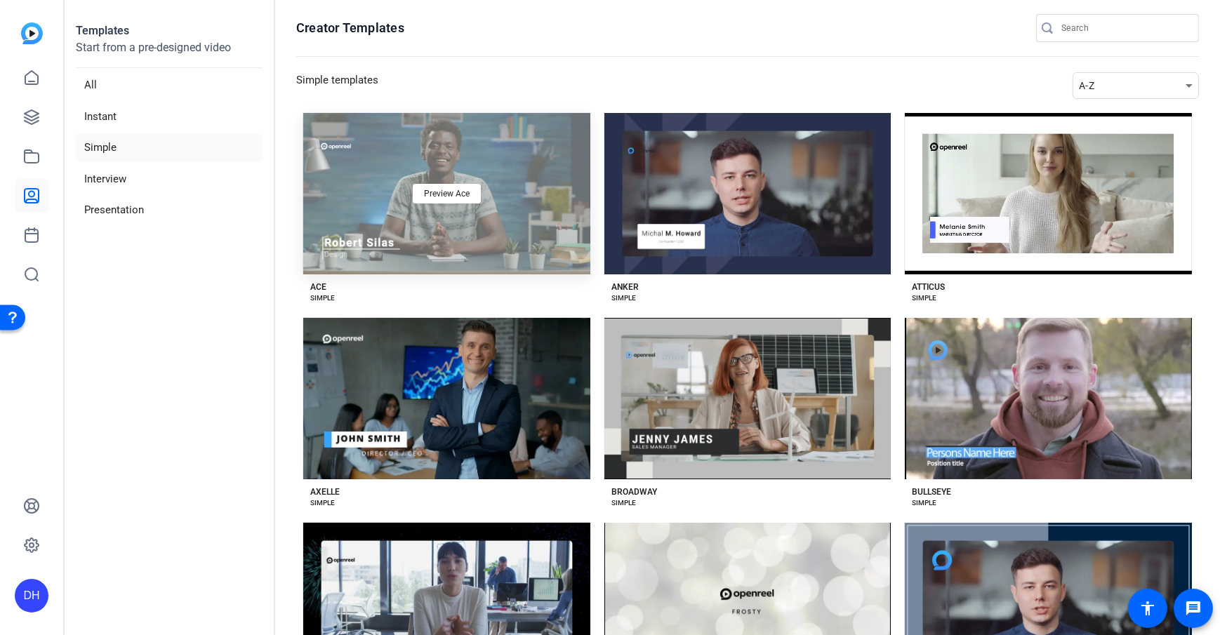 The height and width of the screenshot is (635, 1220). What do you see at coordinates (1148, 609) in the screenshot?
I see `mat-icon: accessibility` at bounding box center [1148, 609].